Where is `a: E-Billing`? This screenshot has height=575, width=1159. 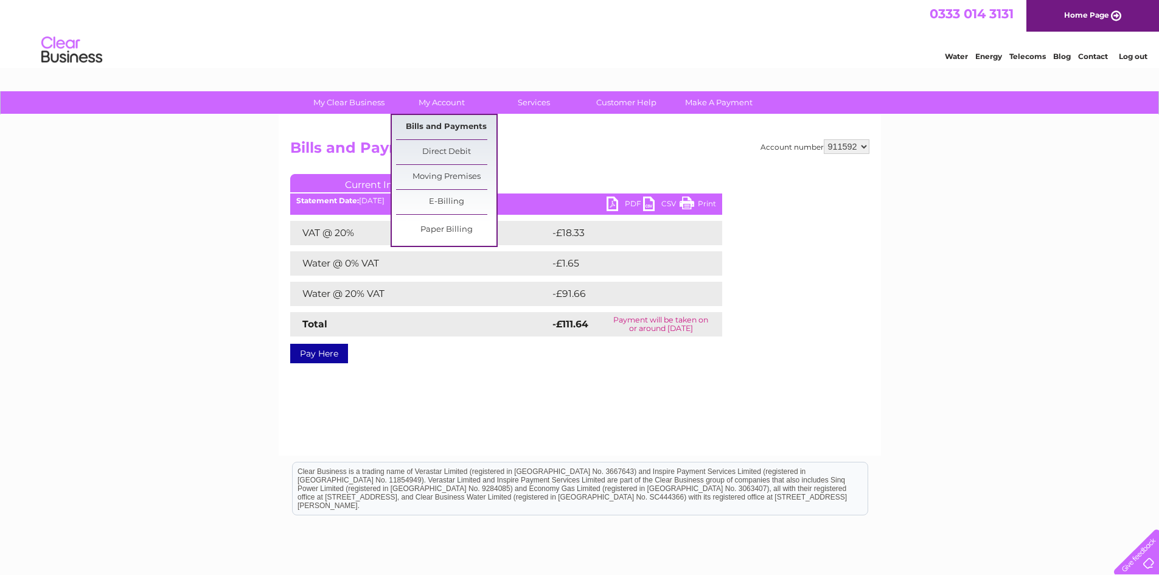
a: E-Billing is located at coordinates (446, 202).